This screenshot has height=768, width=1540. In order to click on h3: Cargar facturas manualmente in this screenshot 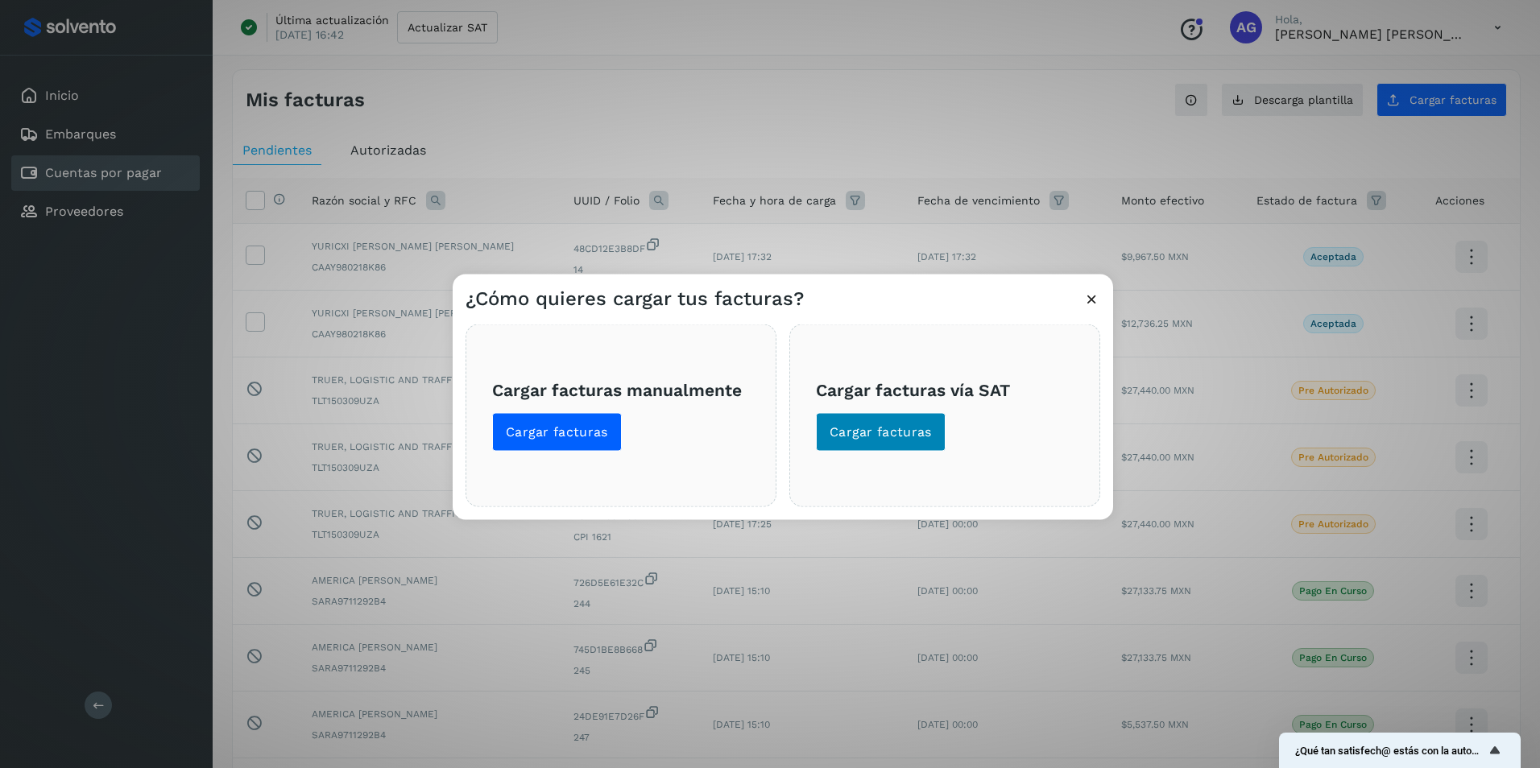, I will do `click(621, 389)`.